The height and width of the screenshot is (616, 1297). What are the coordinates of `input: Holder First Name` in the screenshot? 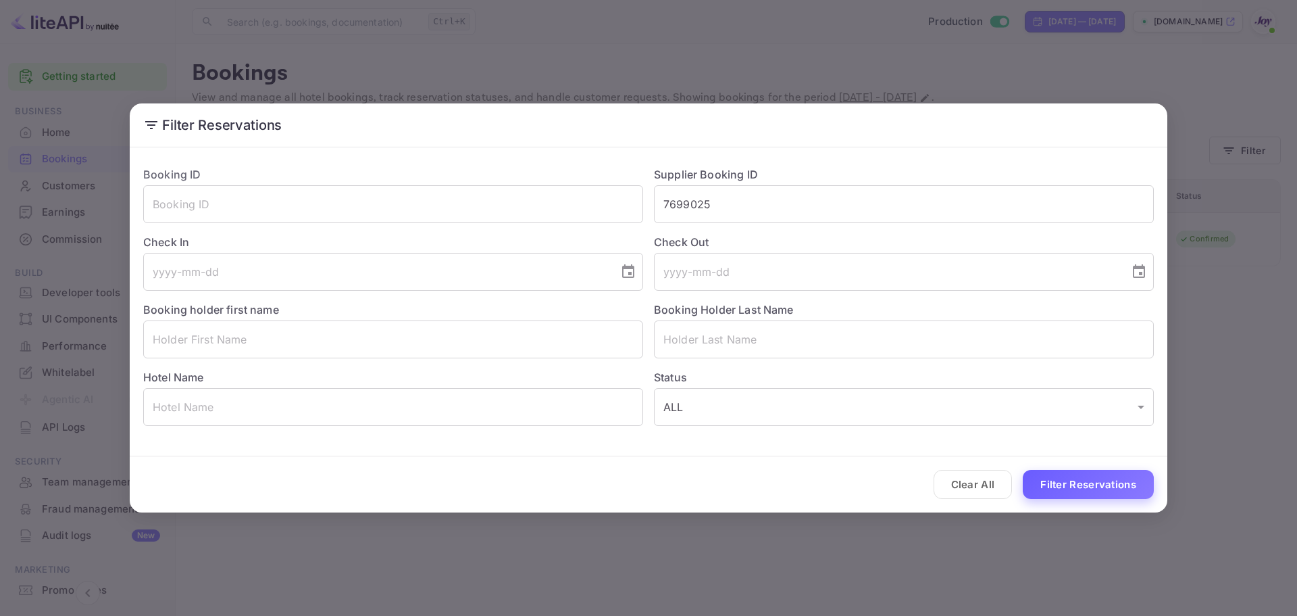 It's located at (393, 339).